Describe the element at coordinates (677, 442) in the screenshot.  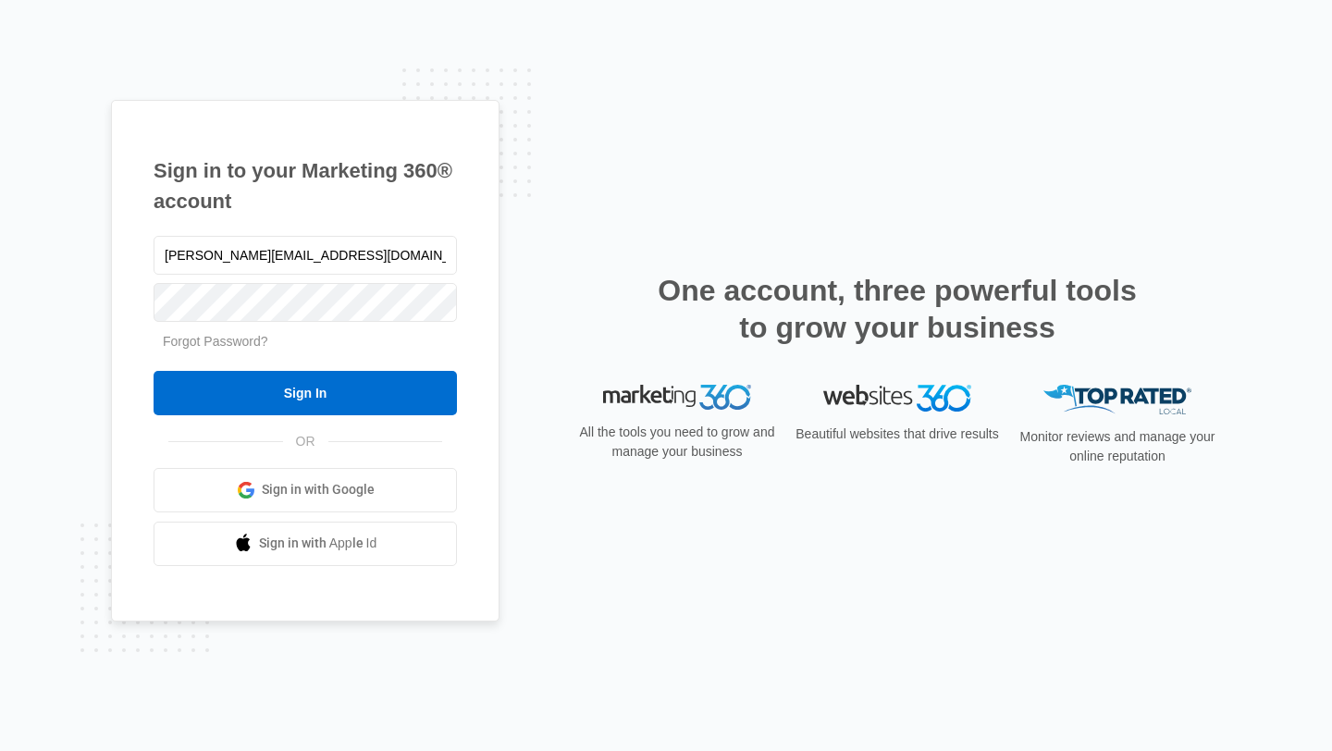
I see `p: All the tools you need to grow and manage your business` at that location.